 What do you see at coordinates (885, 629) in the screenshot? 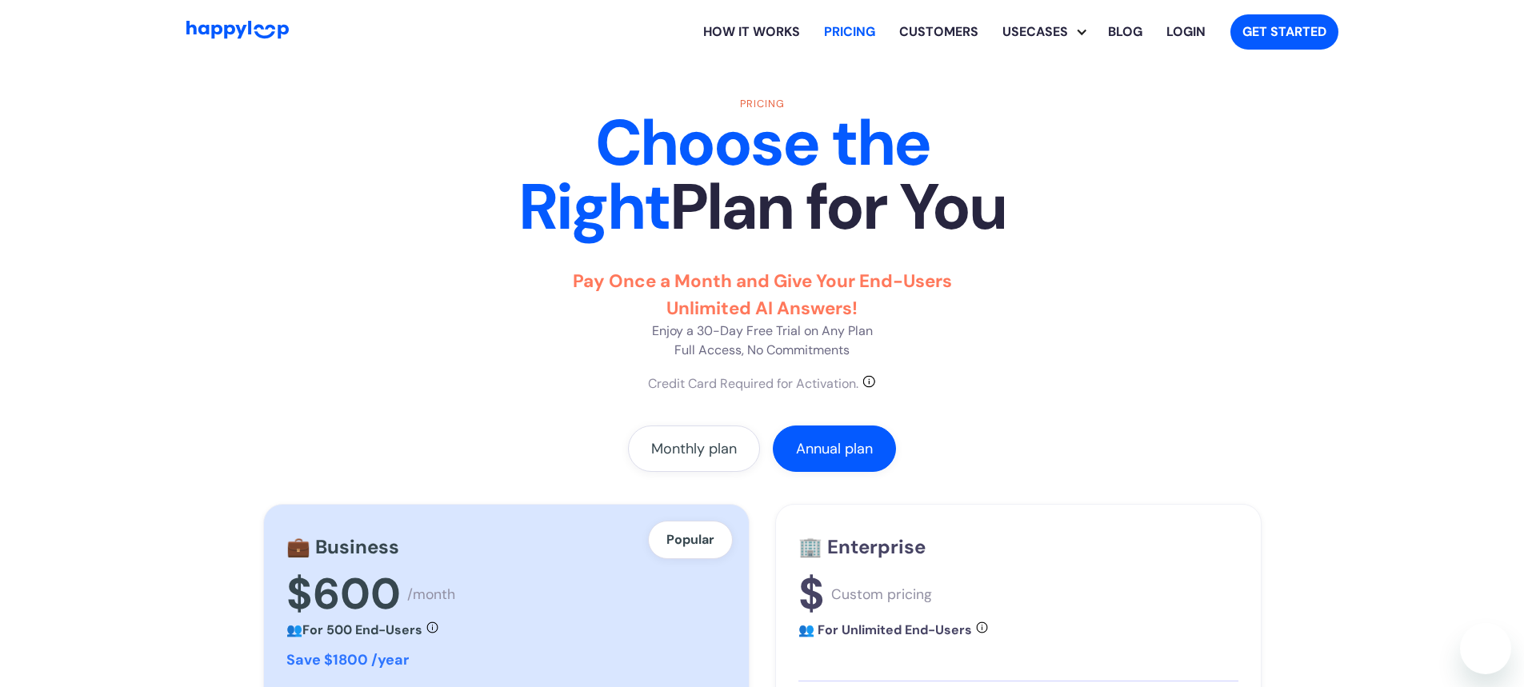
I see `strong: 👥 For Unlimited End-Users` at bounding box center [885, 629].